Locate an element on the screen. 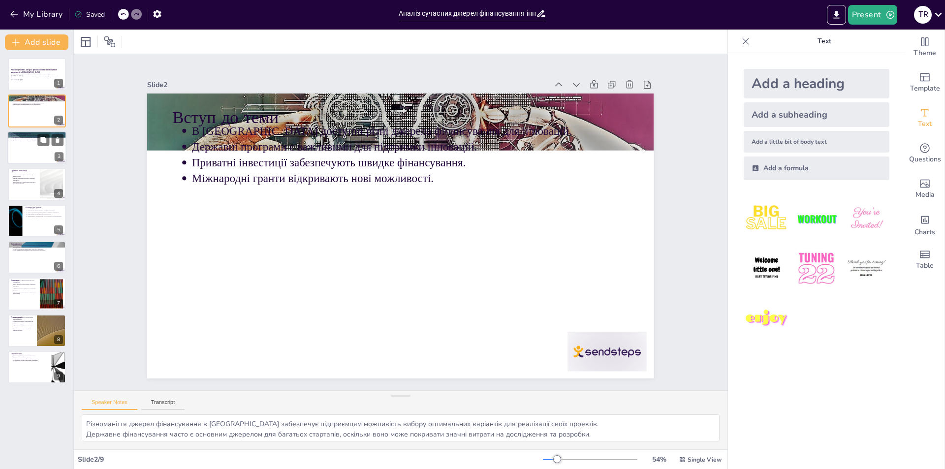  p: Доступ до великої кількості інвесторів є істотною перевагою. is located at coordinates (38, 246).